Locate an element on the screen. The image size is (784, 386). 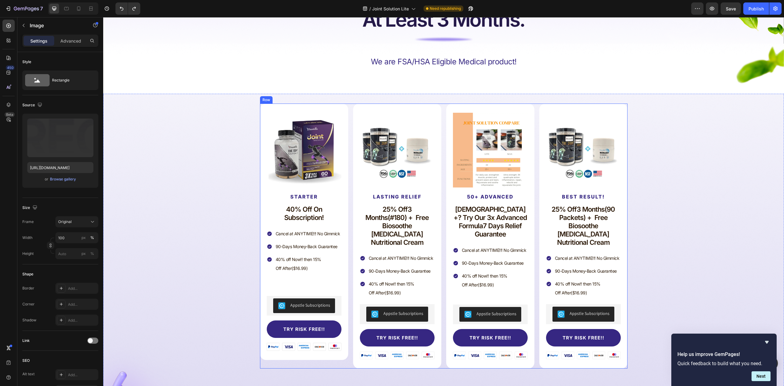
div: Help us improve GemPages! is located at coordinates (724, 360).